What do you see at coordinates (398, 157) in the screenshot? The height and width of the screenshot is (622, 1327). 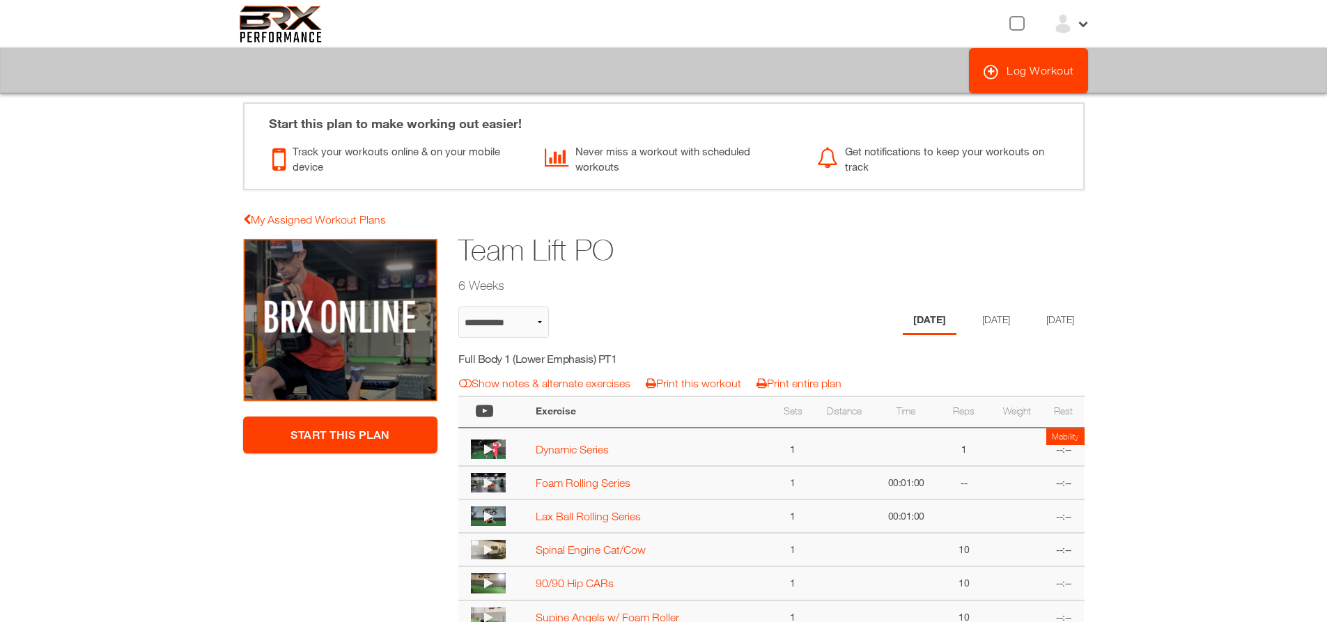 I see `div: Track your workouts online & on your mobile device` at bounding box center [398, 157].